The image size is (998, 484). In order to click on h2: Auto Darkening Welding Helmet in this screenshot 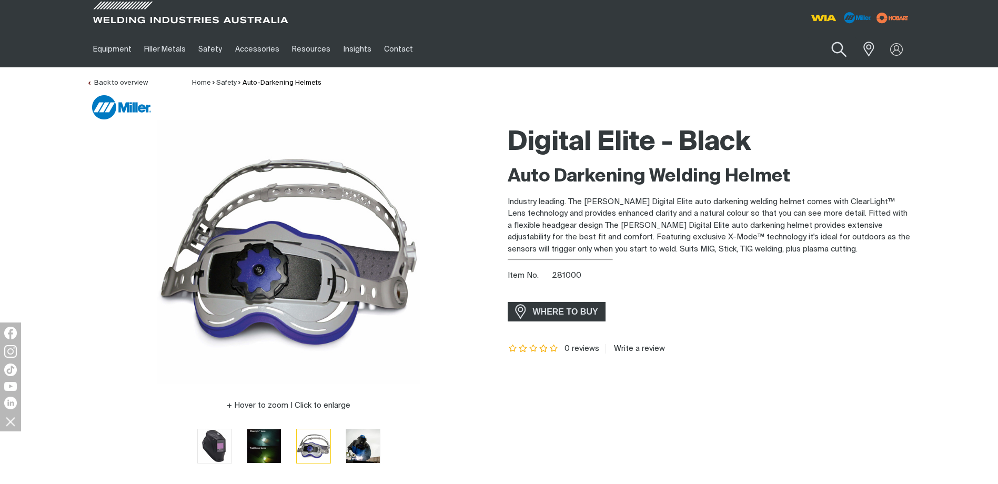, I will do `click(710, 177)`.